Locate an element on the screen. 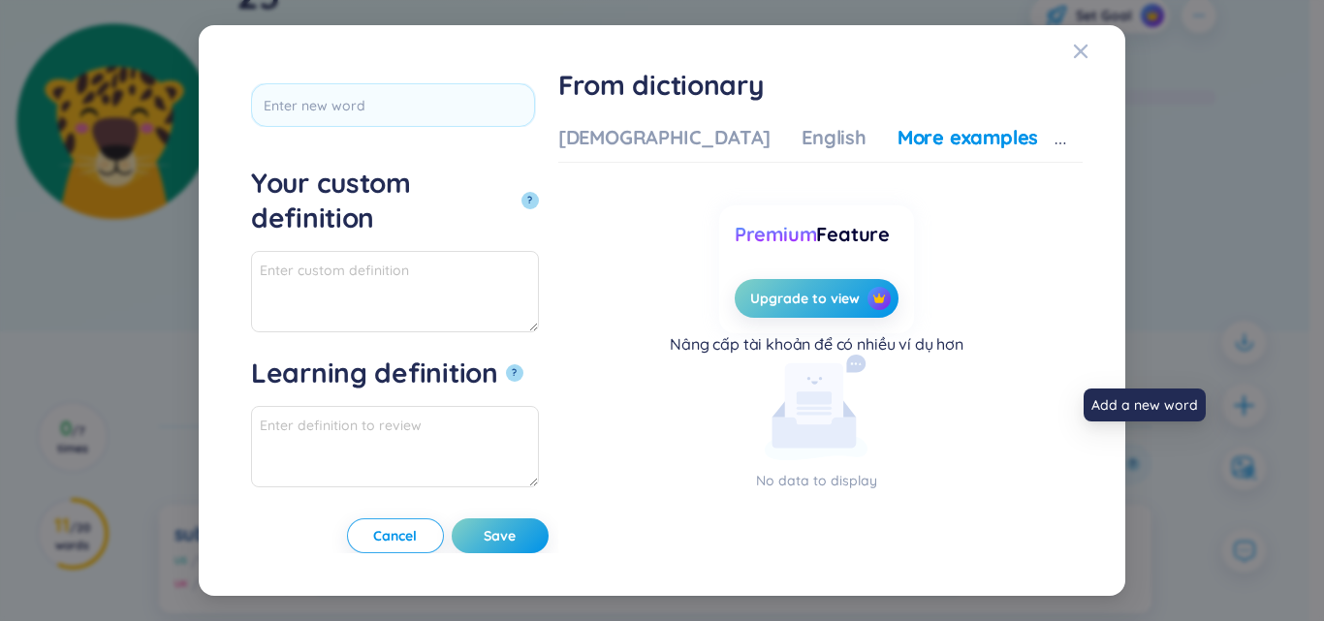 The image size is (1324, 621). span: Premium is located at coordinates (775, 234).